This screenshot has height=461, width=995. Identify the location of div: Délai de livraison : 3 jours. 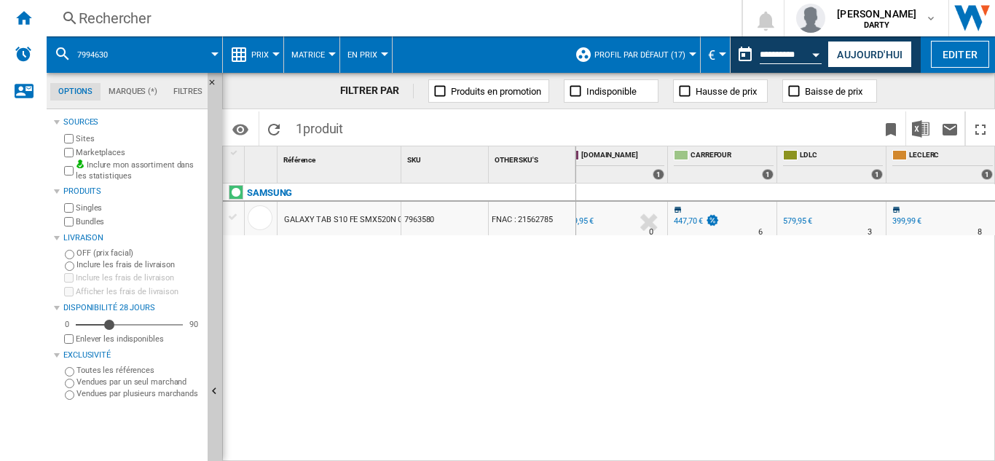
(870, 232).